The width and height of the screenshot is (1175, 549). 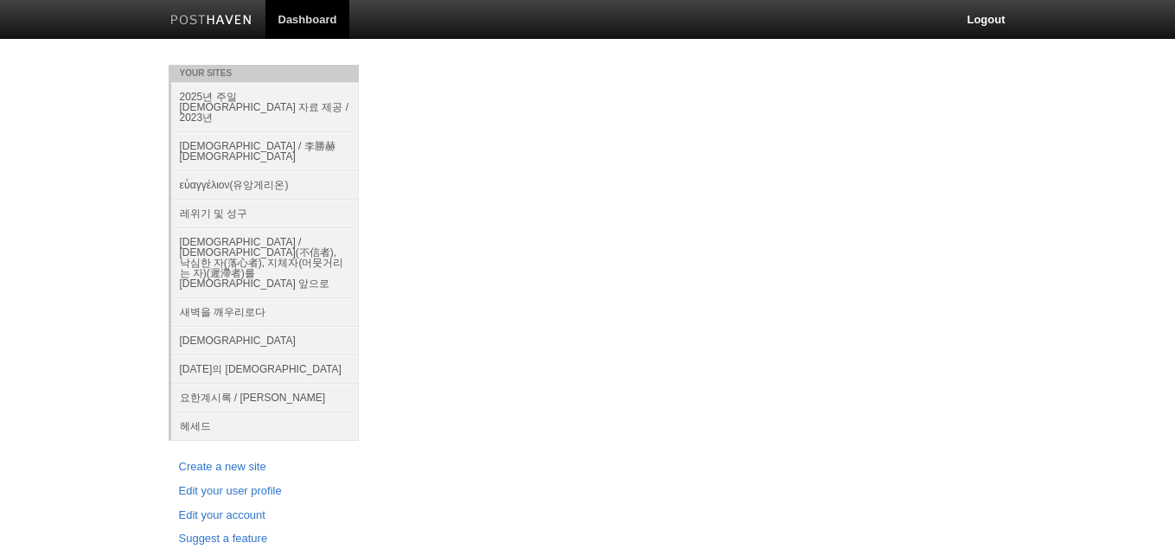 I want to click on a: 새벽을 깨우리로다, so click(x=264, y=311).